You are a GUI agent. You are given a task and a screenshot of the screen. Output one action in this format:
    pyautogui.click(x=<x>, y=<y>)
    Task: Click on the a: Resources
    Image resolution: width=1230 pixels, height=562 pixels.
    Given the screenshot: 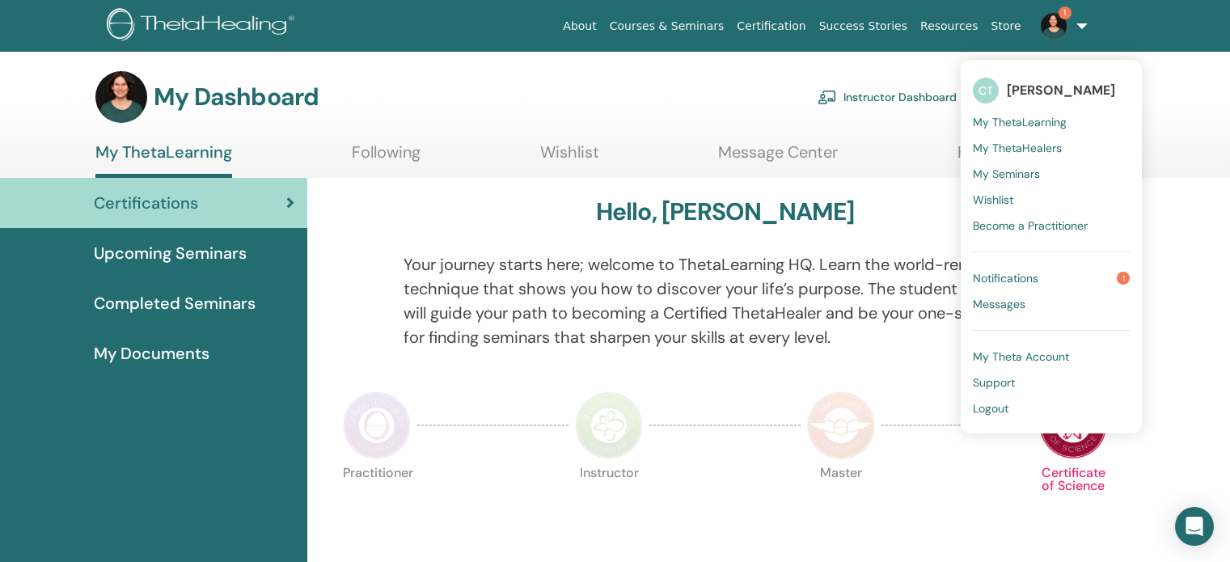 What is the action you would take?
    pyautogui.click(x=950, y=26)
    